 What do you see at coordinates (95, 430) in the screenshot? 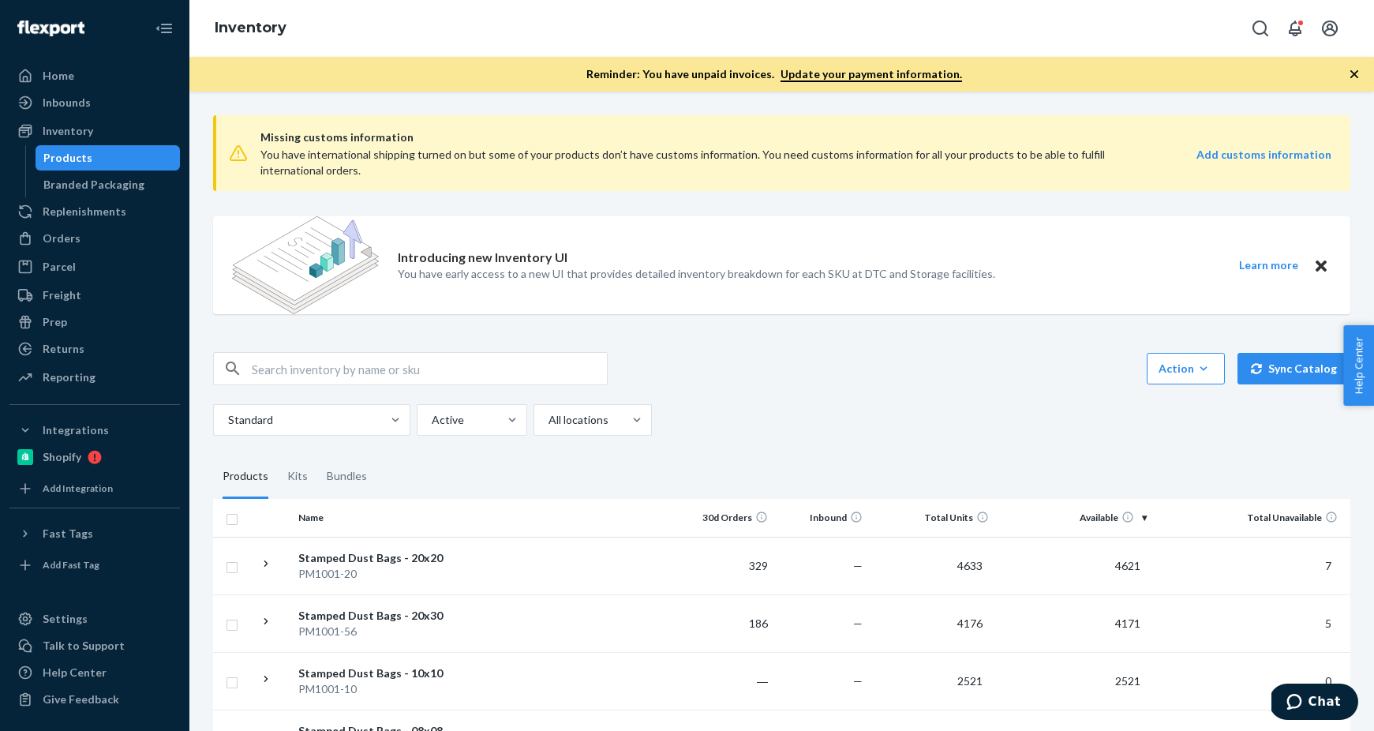
I see `button: Integrations` at bounding box center [95, 430].